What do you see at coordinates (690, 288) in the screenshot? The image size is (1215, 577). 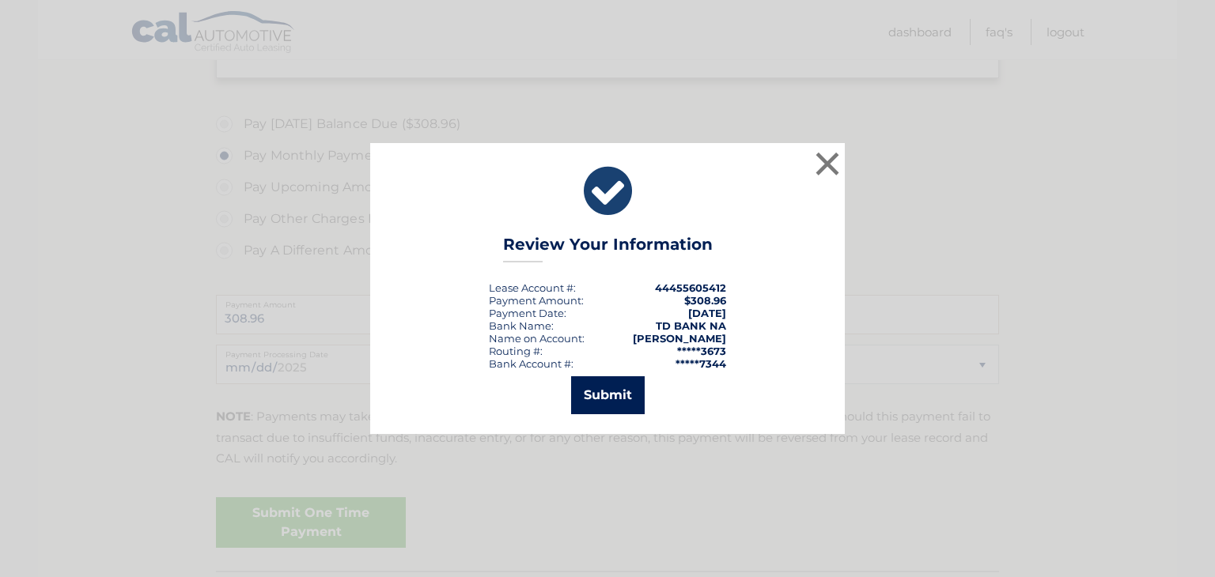 I see `strong: 44455605412` at bounding box center [690, 288].